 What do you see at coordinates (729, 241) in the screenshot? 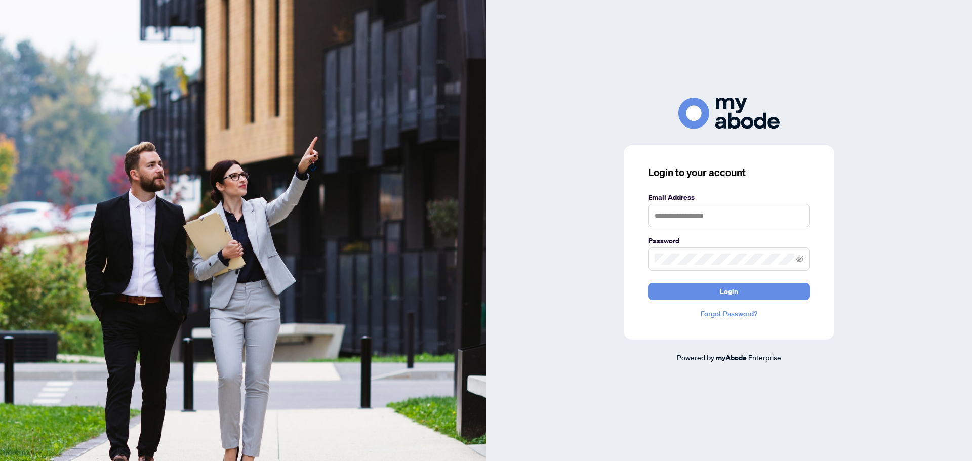
I see `label: Password` at bounding box center [729, 241].